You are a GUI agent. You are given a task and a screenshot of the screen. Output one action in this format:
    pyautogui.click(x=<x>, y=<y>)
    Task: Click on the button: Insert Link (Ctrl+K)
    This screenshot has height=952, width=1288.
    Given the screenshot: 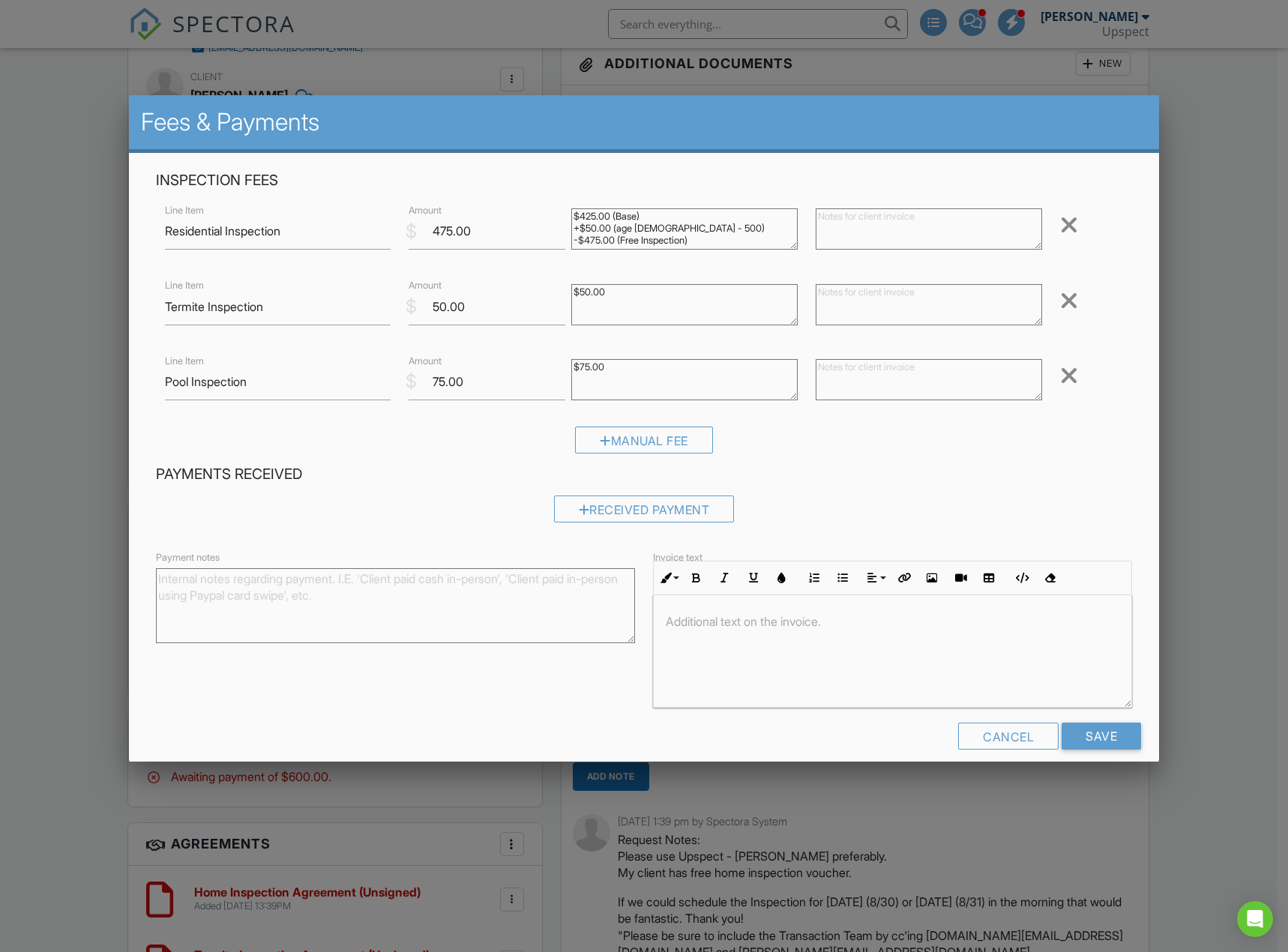 What is the action you would take?
    pyautogui.click(x=903, y=578)
    